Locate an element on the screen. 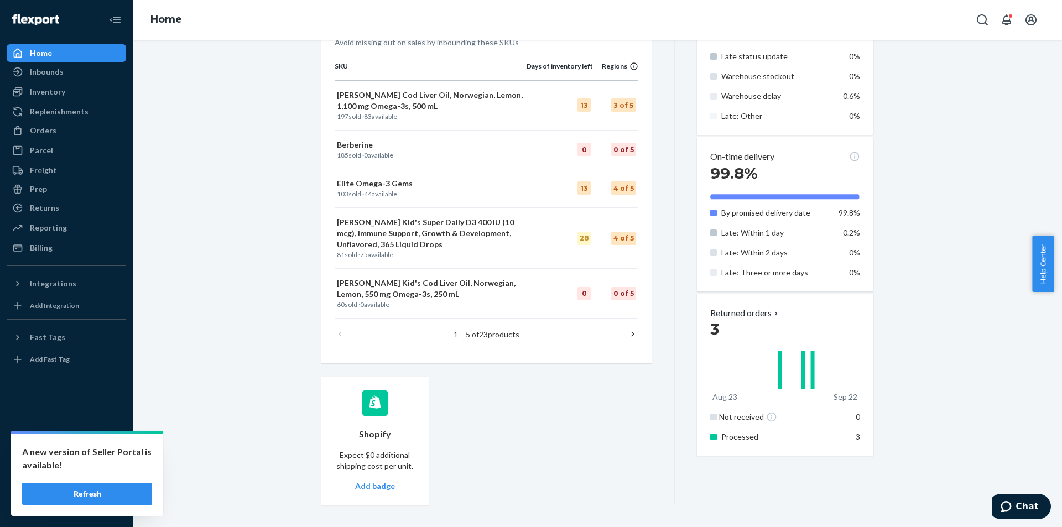 This screenshot has width=1062, height=527. button: Returned orders is located at coordinates (745, 313).